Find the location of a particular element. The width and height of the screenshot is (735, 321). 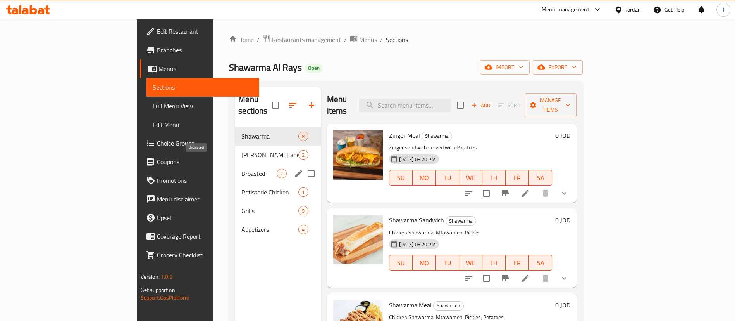

button: SA is located at coordinates (541, 262).